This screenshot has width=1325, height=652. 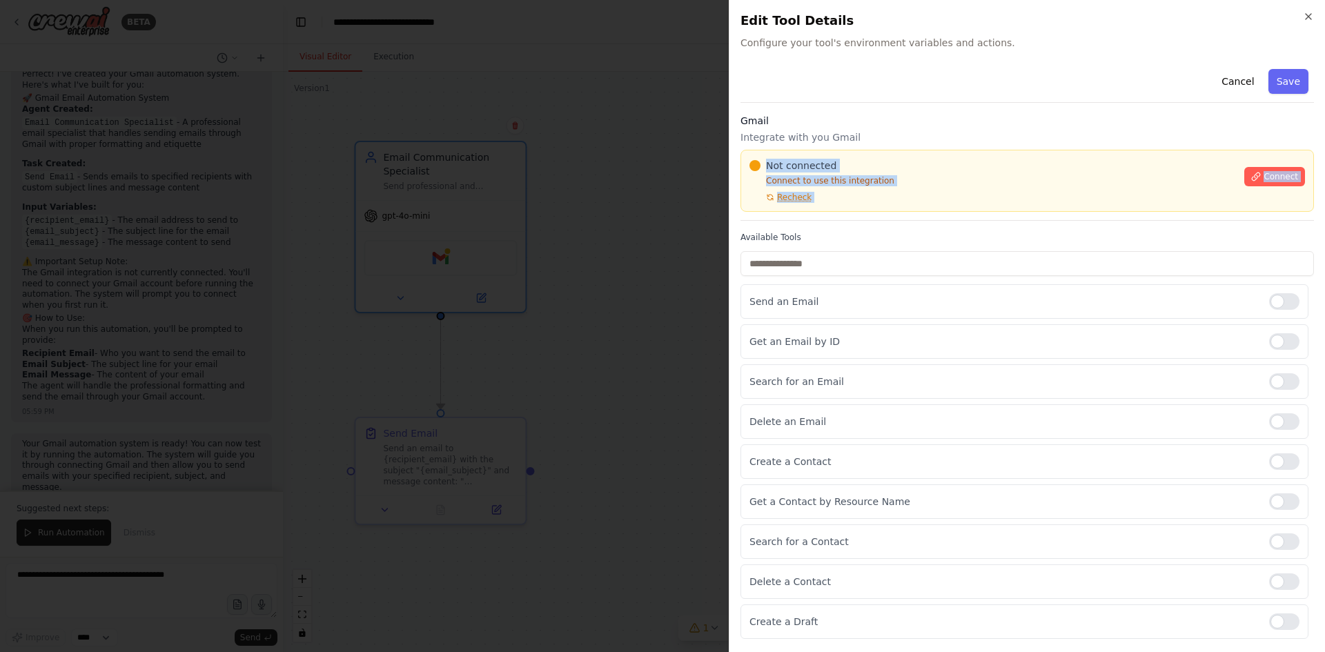 I want to click on p: Send an Email, so click(x=1003, y=302).